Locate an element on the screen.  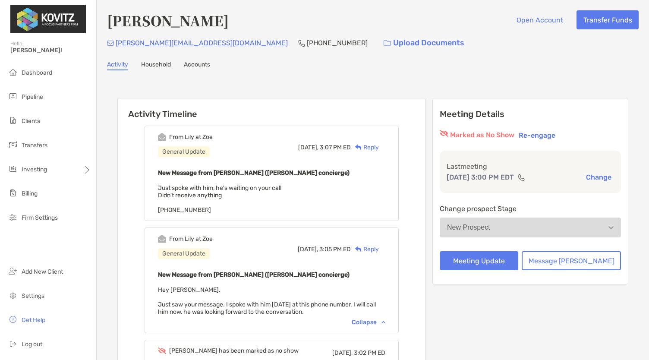
span: 3:07 PM ED is located at coordinates (335, 147).